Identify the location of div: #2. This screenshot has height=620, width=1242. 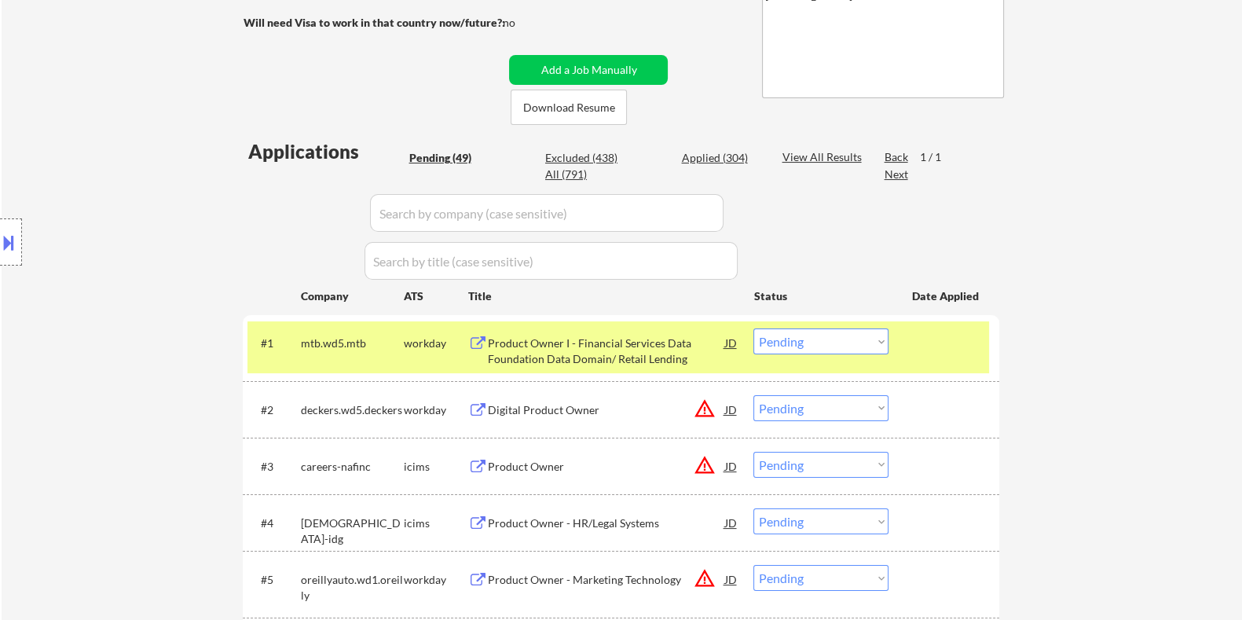
(273, 410).